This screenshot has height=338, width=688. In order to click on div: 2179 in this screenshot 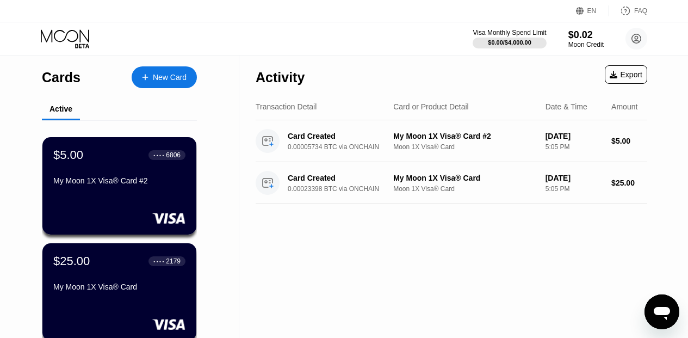, I will do `click(173, 261)`.